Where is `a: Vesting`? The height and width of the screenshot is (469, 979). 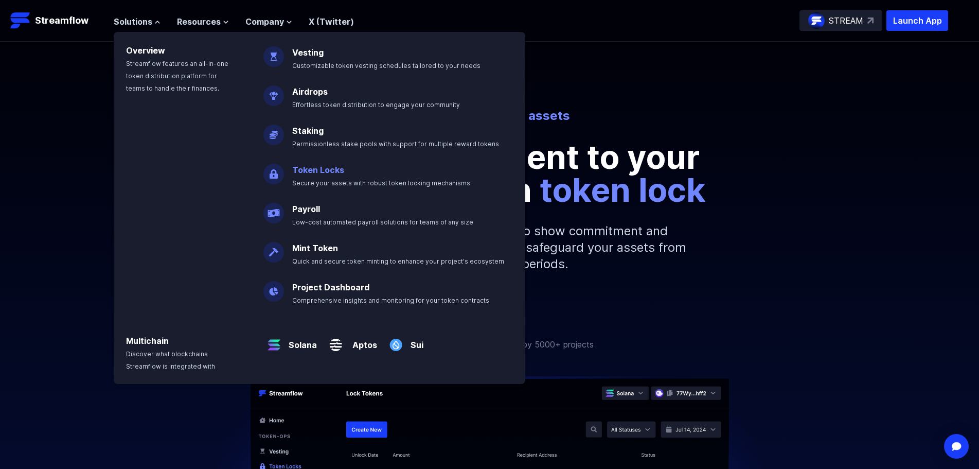
a: Vesting is located at coordinates (308, 52).